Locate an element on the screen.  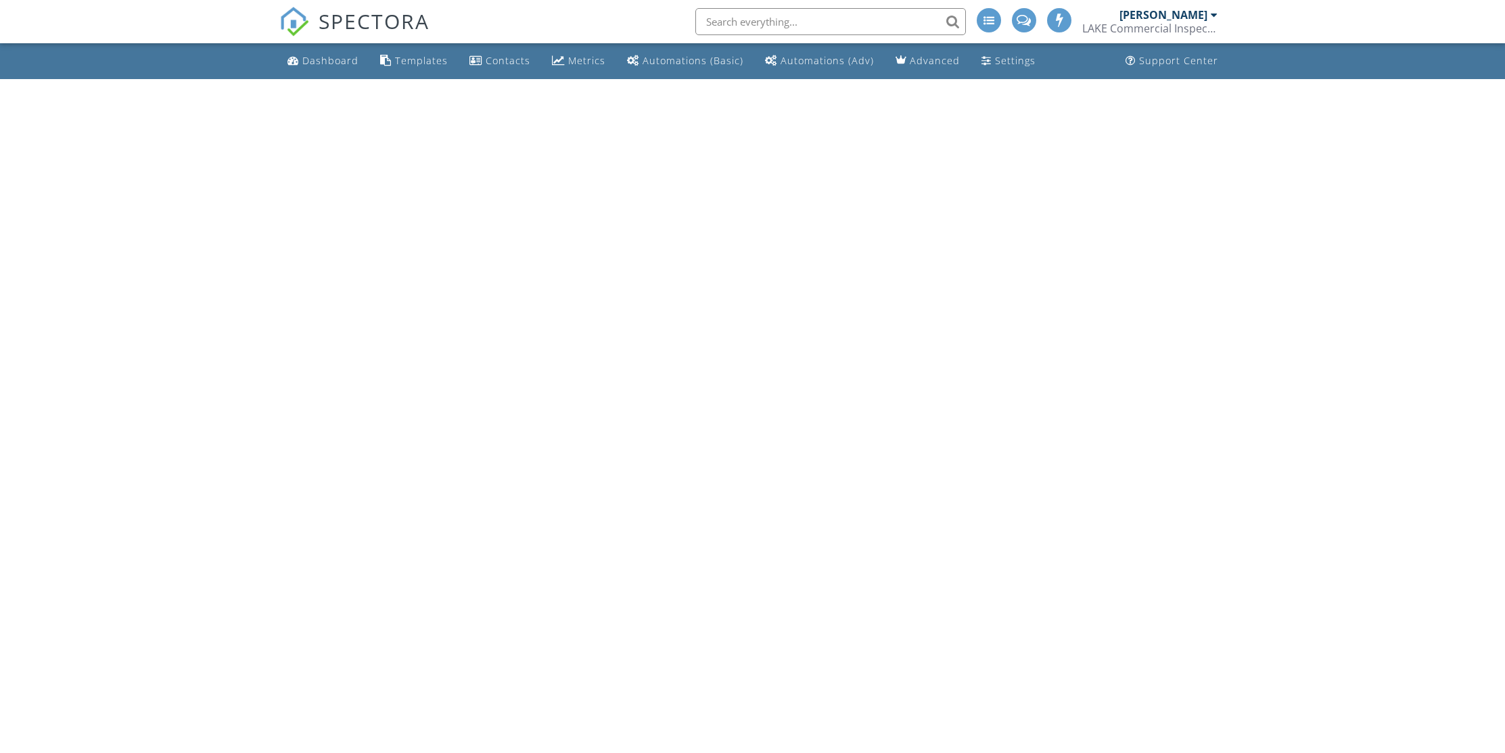
div: Settings is located at coordinates (1015, 60).